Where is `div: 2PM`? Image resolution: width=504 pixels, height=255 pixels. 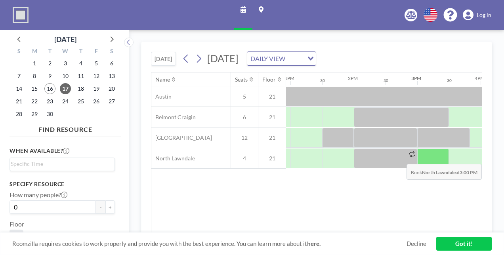
div: 2PM is located at coordinates (353, 78).